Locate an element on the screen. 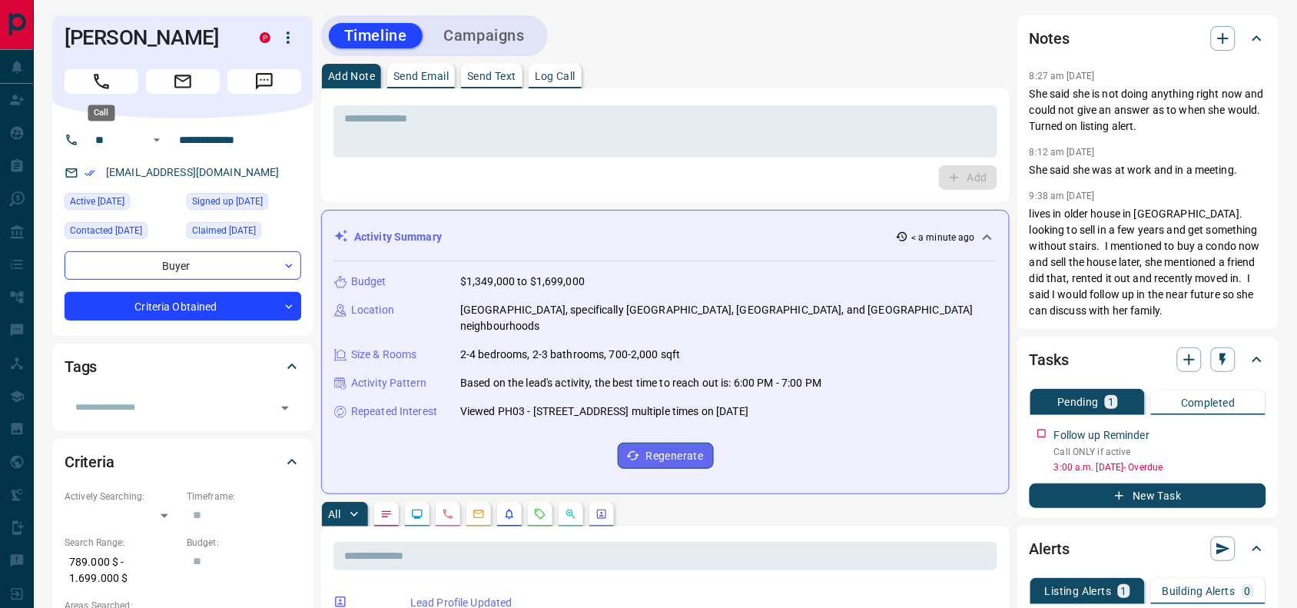  p: Repeated Interest is located at coordinates (394, 411).